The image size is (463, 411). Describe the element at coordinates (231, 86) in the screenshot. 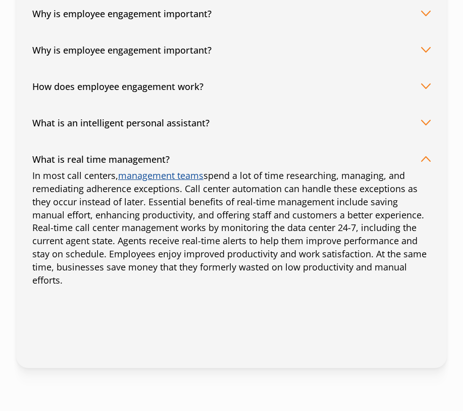

I see `button: How does employee engagement work?` at that location.